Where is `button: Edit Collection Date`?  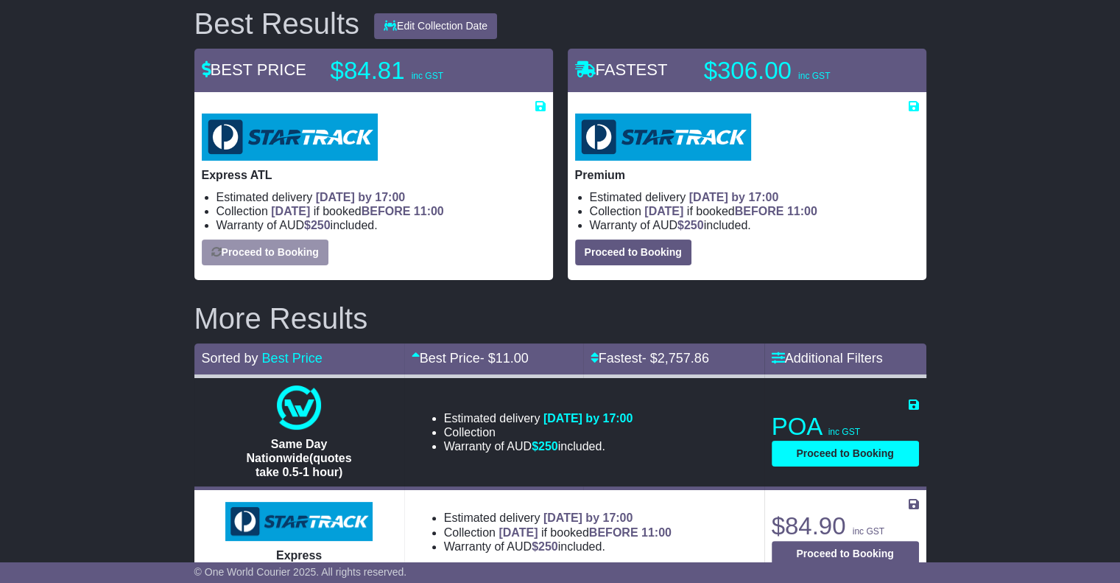
button: Edit Collection Date is located at coordinates (435, 26).